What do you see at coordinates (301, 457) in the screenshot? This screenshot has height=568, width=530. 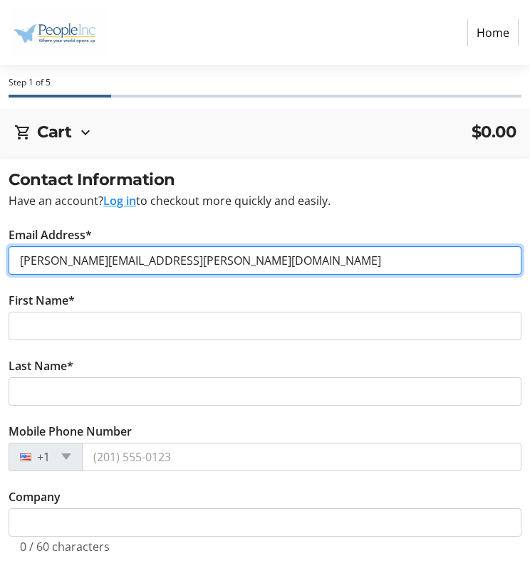 I see `input: (201) 555-0123` at bounding box center [301, 457].